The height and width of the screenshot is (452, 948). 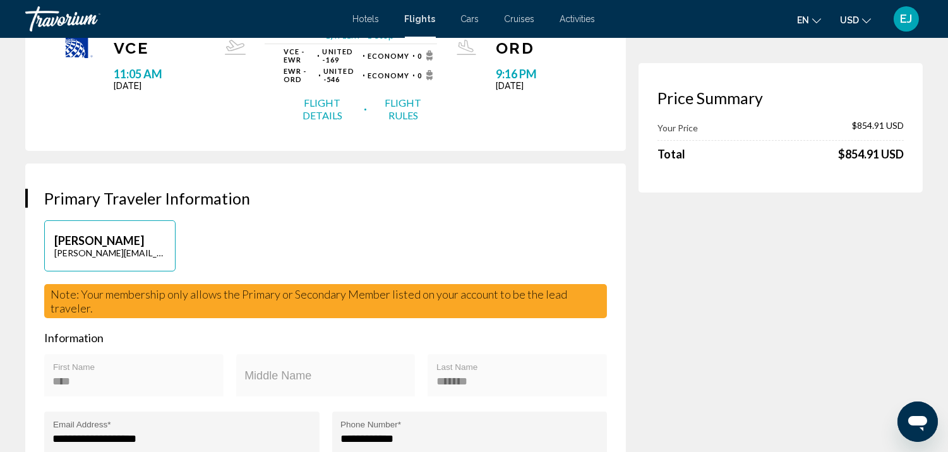 I want to click on a: Cars, so click(x=470, y=19).